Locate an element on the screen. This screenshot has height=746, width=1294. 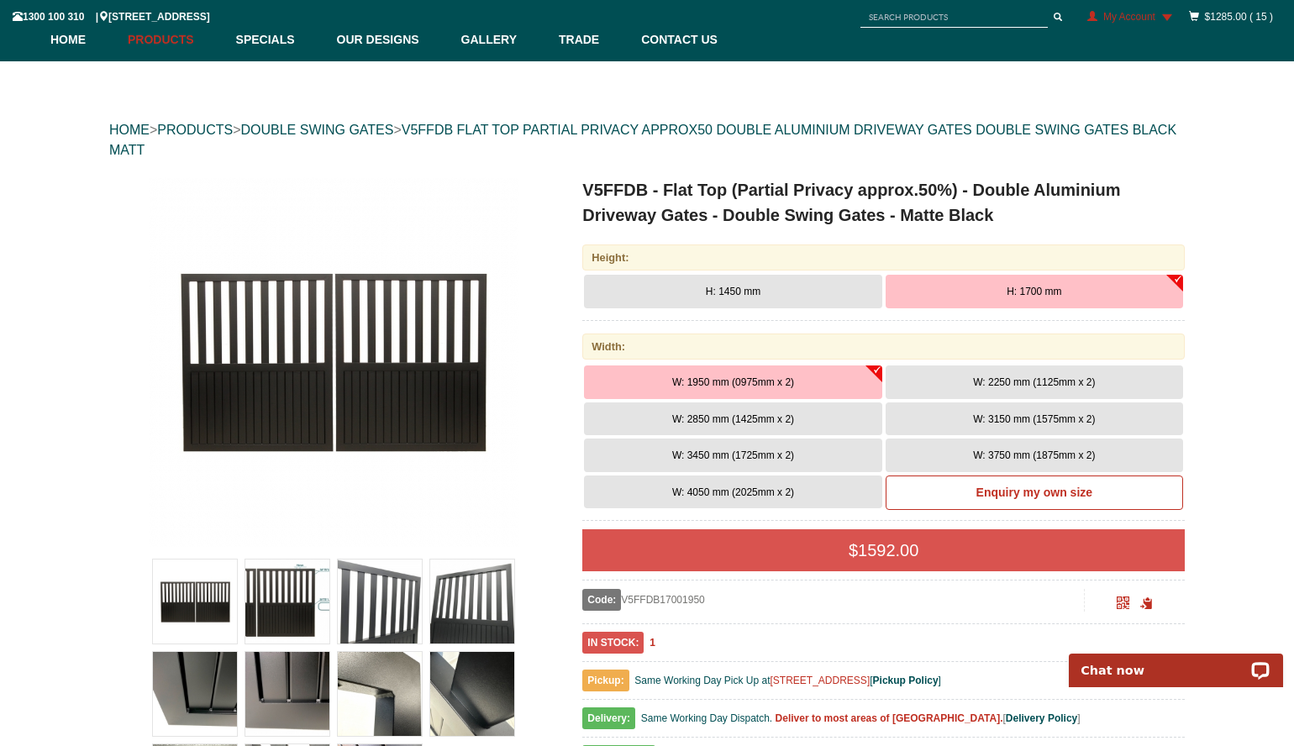
p: Chat now is located at coordinates (107, 36).